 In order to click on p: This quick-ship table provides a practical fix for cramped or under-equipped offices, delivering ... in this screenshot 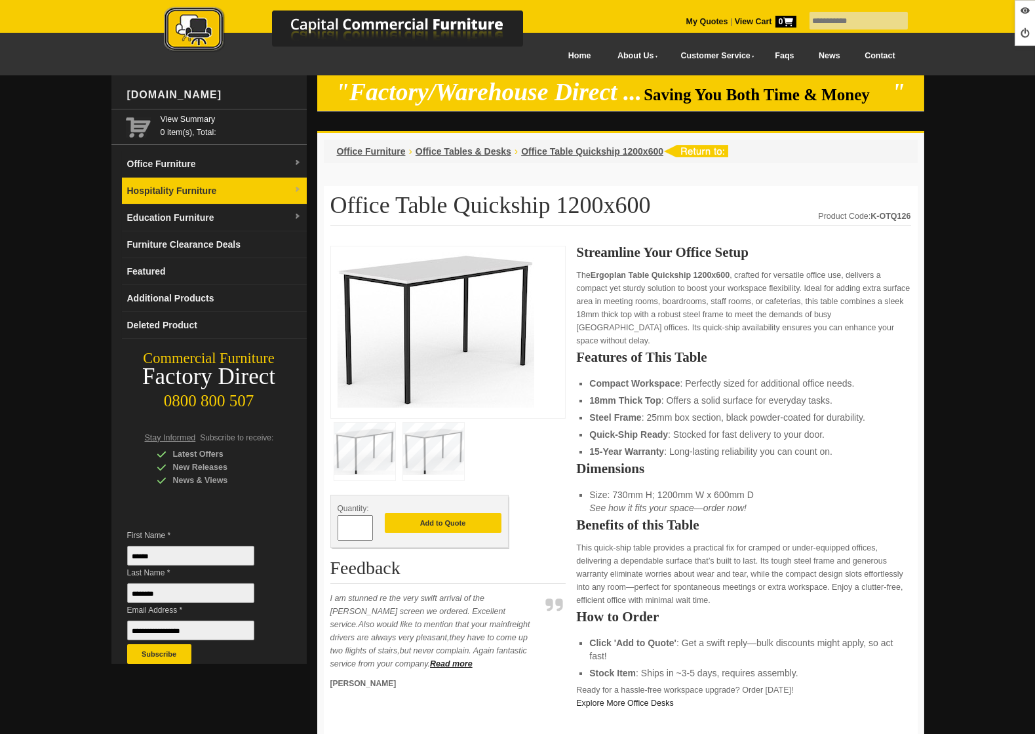, I will do `click(743, 574)`.